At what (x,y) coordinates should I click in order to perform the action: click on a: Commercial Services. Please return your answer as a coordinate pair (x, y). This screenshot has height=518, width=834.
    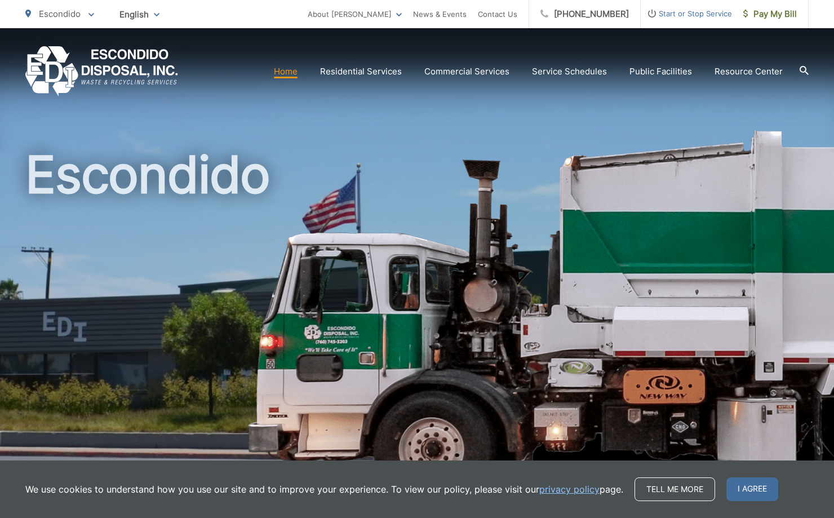
    Looking at the image, I should click on (467, 72).